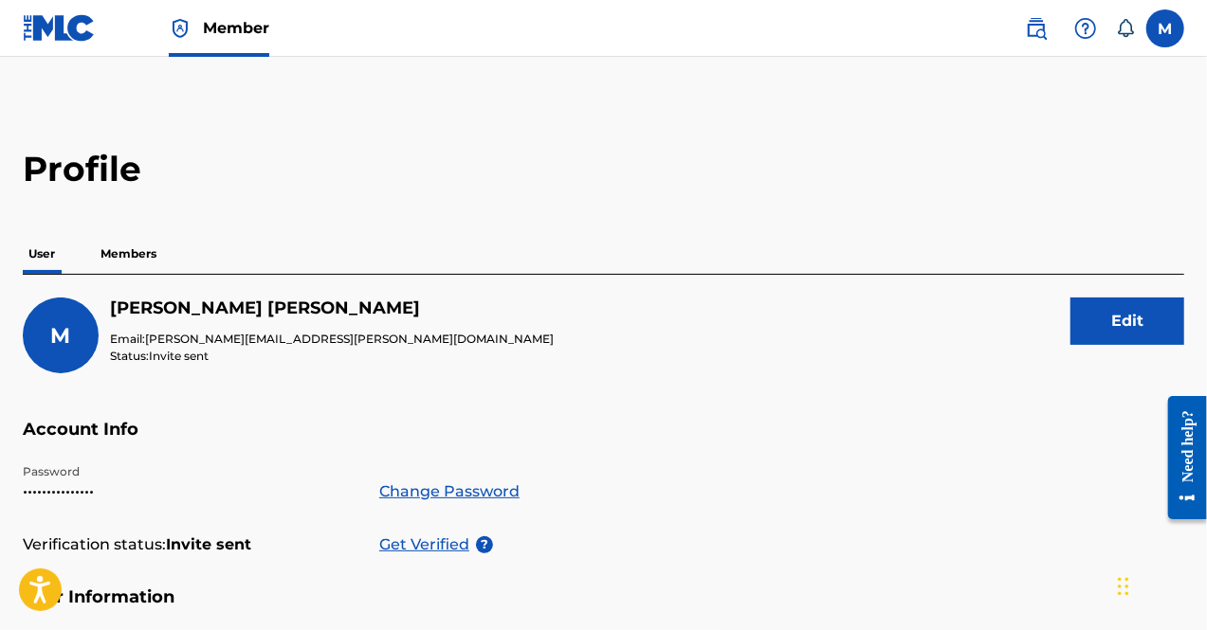 This screenshot has width=1207, height=630. I want to click on p: Password, so click(190, 472).